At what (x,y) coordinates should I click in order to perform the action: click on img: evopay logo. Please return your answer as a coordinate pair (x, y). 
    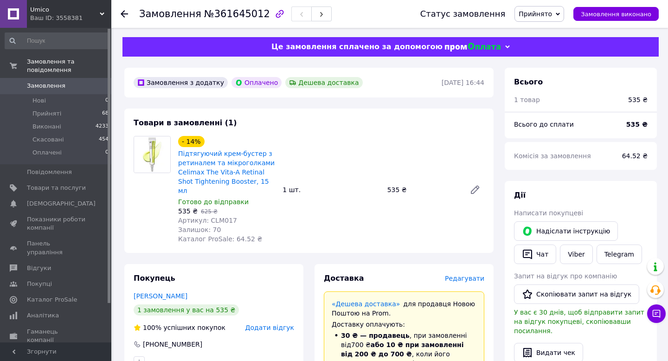
    Looking at the image, I should click on (472, 47).